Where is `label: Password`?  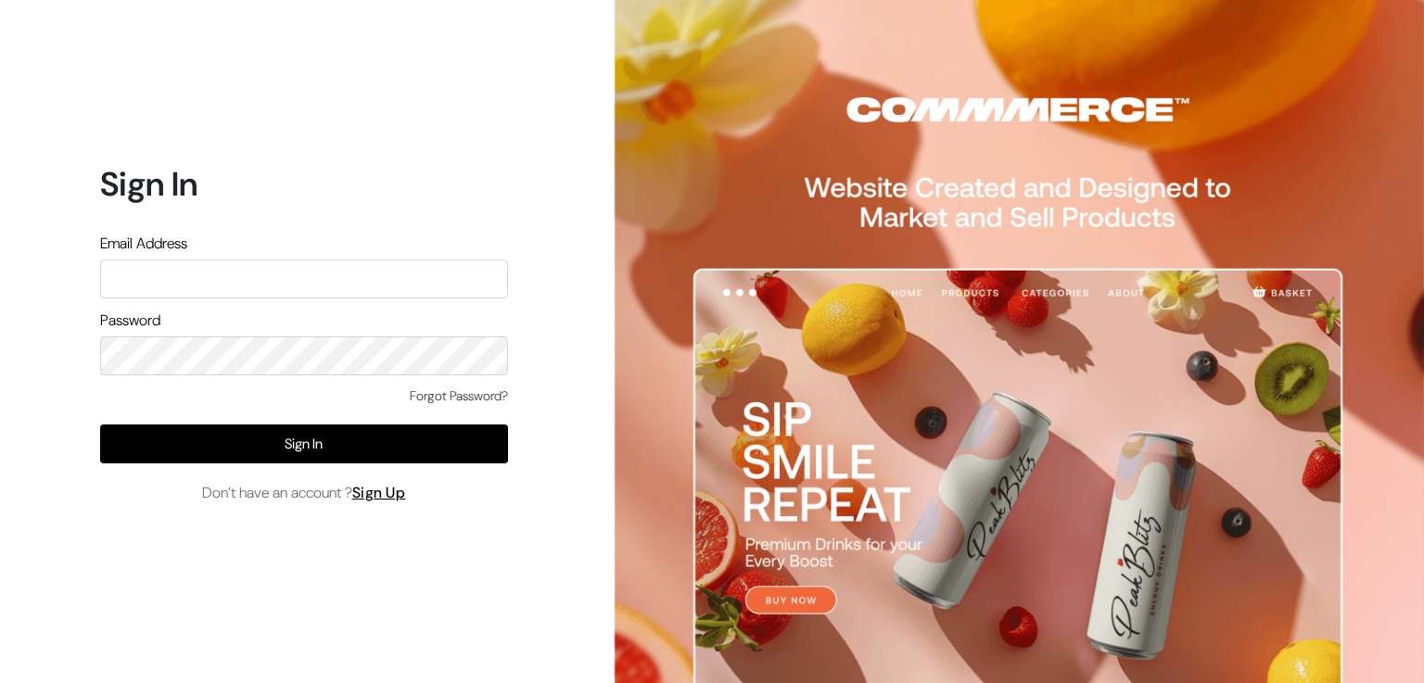
label: Password is located at coordinates (130, 321).